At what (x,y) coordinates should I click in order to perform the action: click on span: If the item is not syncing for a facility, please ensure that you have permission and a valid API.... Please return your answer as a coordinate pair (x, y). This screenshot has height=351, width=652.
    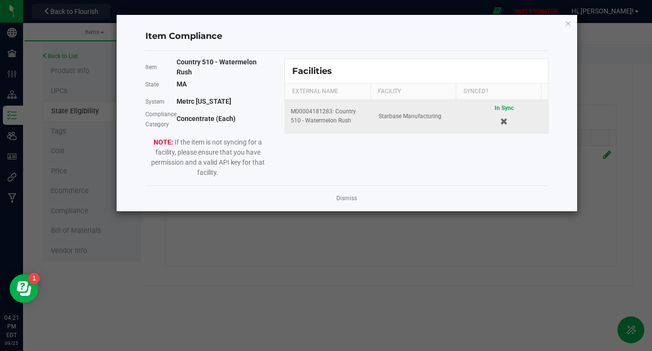
    Looking at the image, I should click on (208, 153).